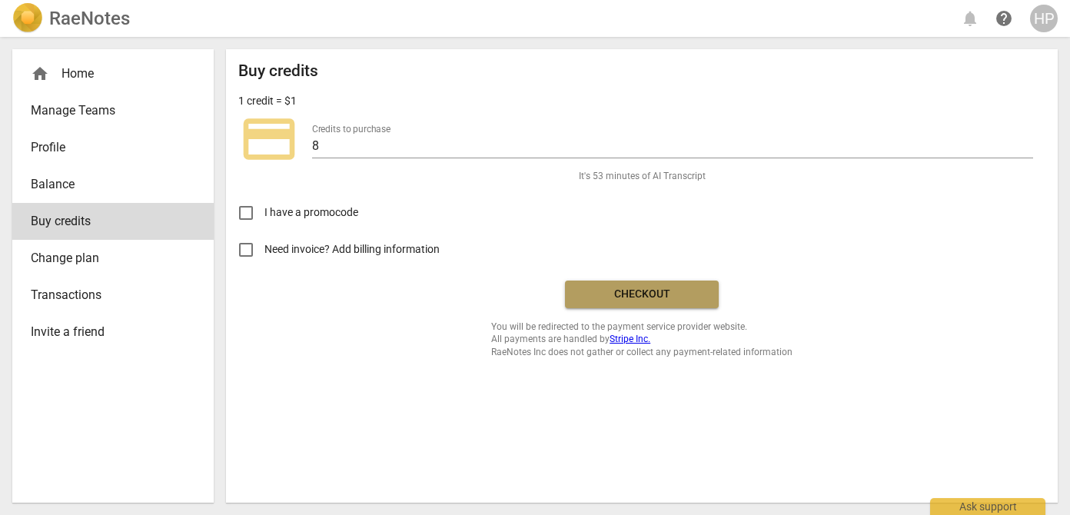 This screenshot has height=515, width=1070. Describe the element at coordinates (107, 148) in the screenshot. I see `span: Profile` at that location.